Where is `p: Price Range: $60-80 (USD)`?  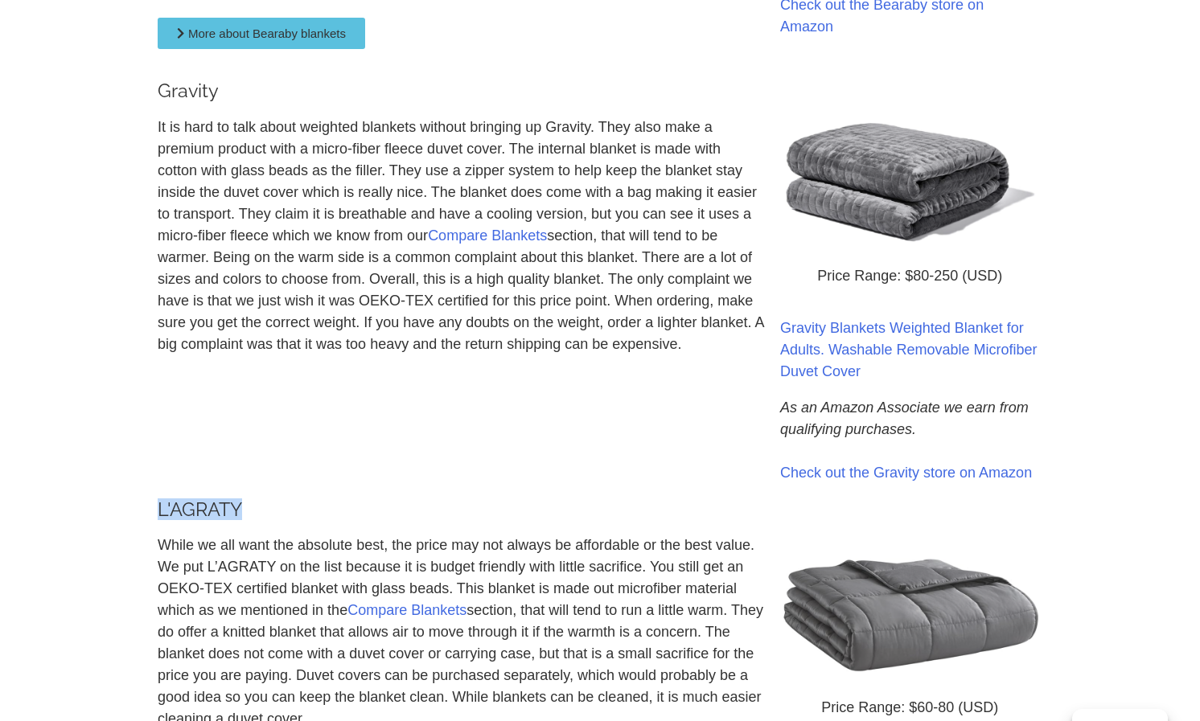
p: Price Range: $60-80 (USD) is located at coordinates (910, 708).